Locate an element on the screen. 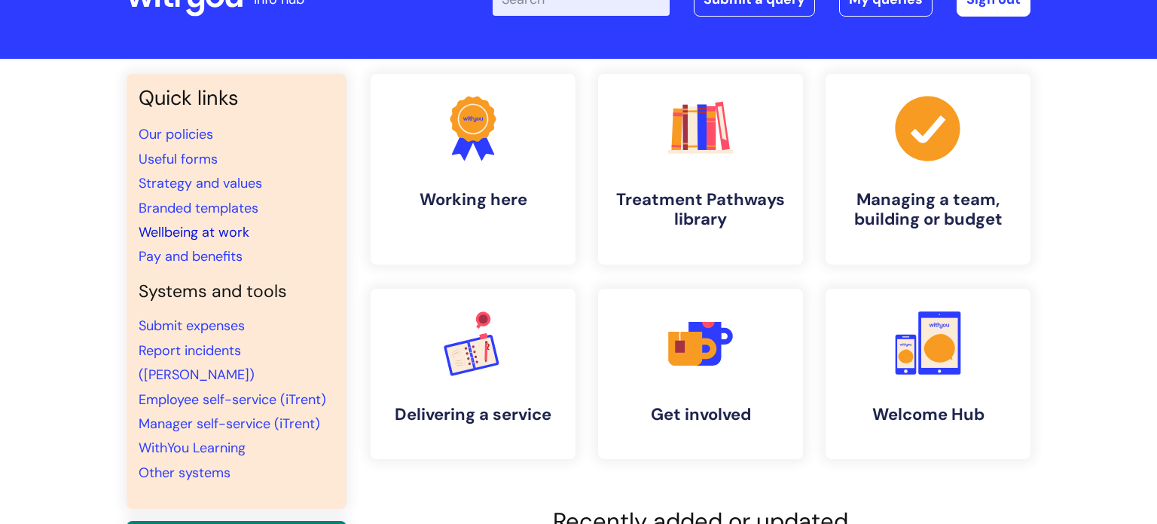 The height and width of the screenshot is (524, 1157). h4: Treatment Pathways library is located at coordinates (701, 209).